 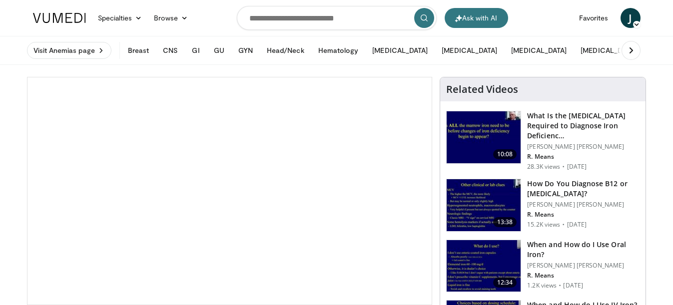 I want to click on a: Visit Anemias page, so click(x=69, y=50).